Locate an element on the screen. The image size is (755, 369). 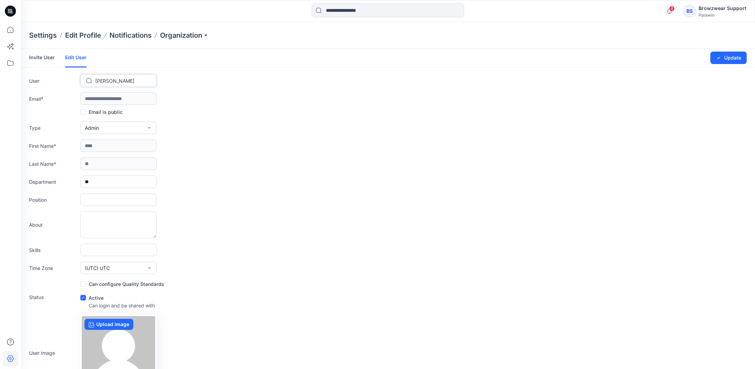
label: Time Zone is located at coordinates (53, 268).